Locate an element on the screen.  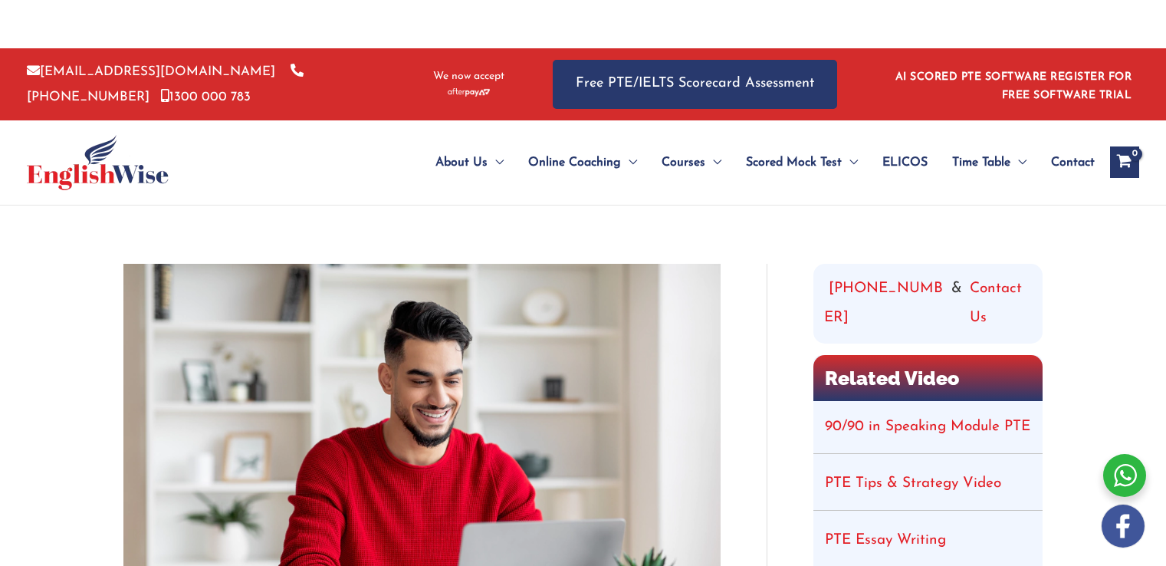
span: Online Coaching is located at coordinates (574, 162).